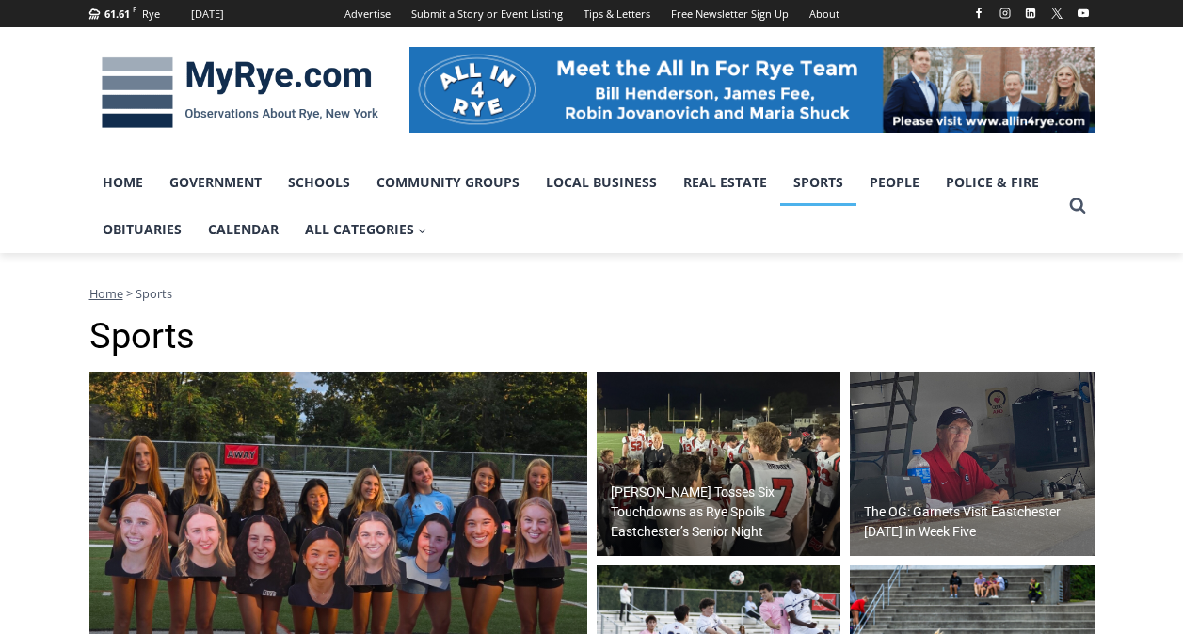 The image size is (1183, 634). Describe the element at coordinates (719, 465) in the screenshot. I see `img: (PHOTO: The Rye Football team after their 48-23 Week Five win on October 10, 2025. Contributed.)` at that location.